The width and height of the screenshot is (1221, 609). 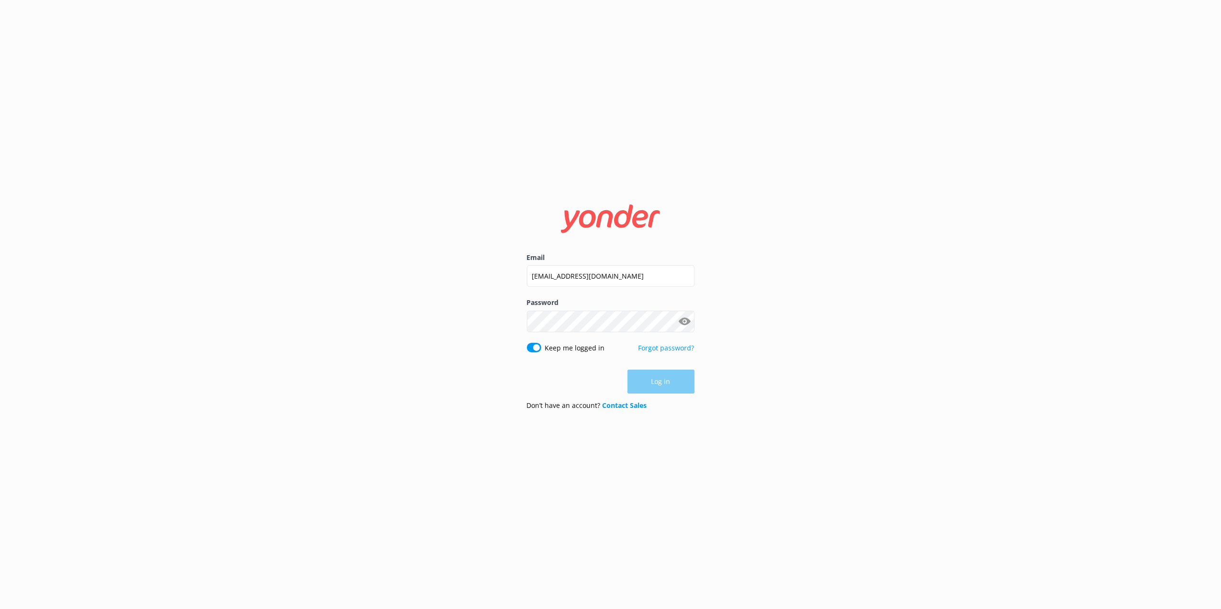 What do you see at coordinates (625, 405) in the screenshot?
I see `a: Contact Sales` at bounding box center [625, 405].